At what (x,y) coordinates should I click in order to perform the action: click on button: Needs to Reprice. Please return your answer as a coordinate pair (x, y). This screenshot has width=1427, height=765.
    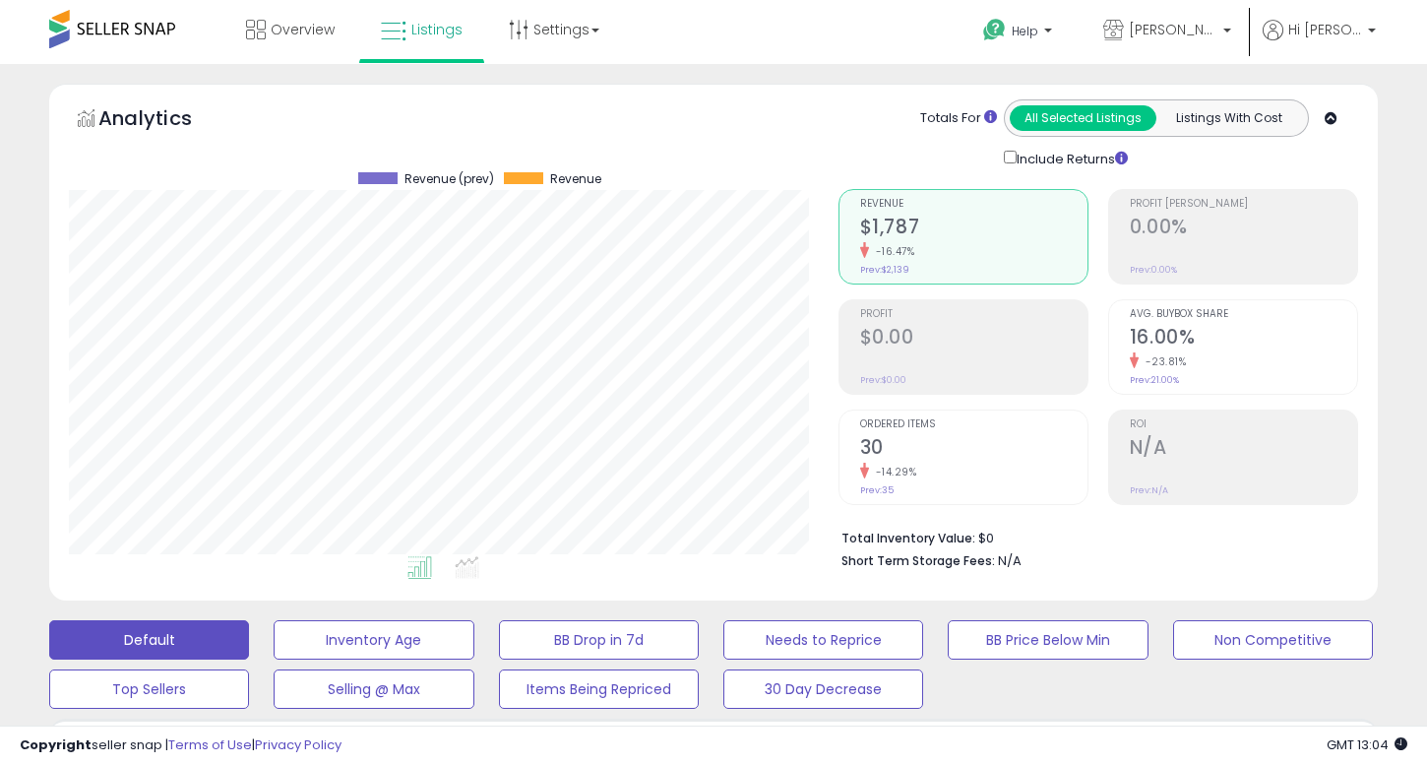
    Looking at the image, I should click on (823, 640).